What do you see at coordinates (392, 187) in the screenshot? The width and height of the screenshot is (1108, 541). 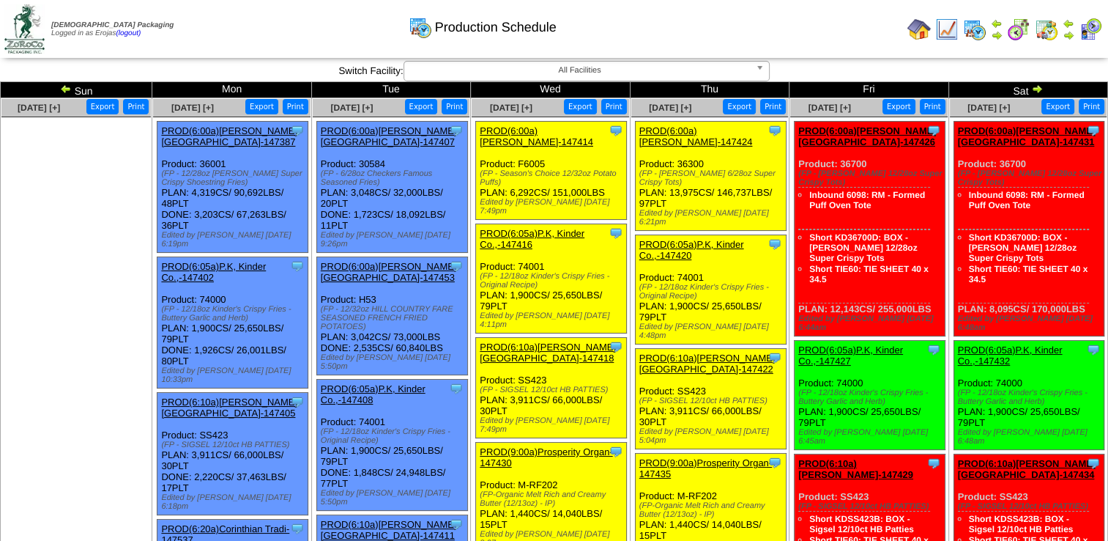 I see `div: Product: 30584 PLAN: 3,048CS / 32,000LBS / 20PLT DONE: 1,723CS / 18,092LBS / 11PLT` at bounding box center [392, 187].